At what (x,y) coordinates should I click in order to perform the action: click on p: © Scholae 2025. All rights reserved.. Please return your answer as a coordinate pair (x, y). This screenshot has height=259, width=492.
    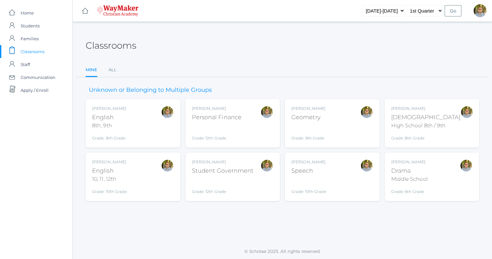
    Looking at the image, I should click on (282, 251).